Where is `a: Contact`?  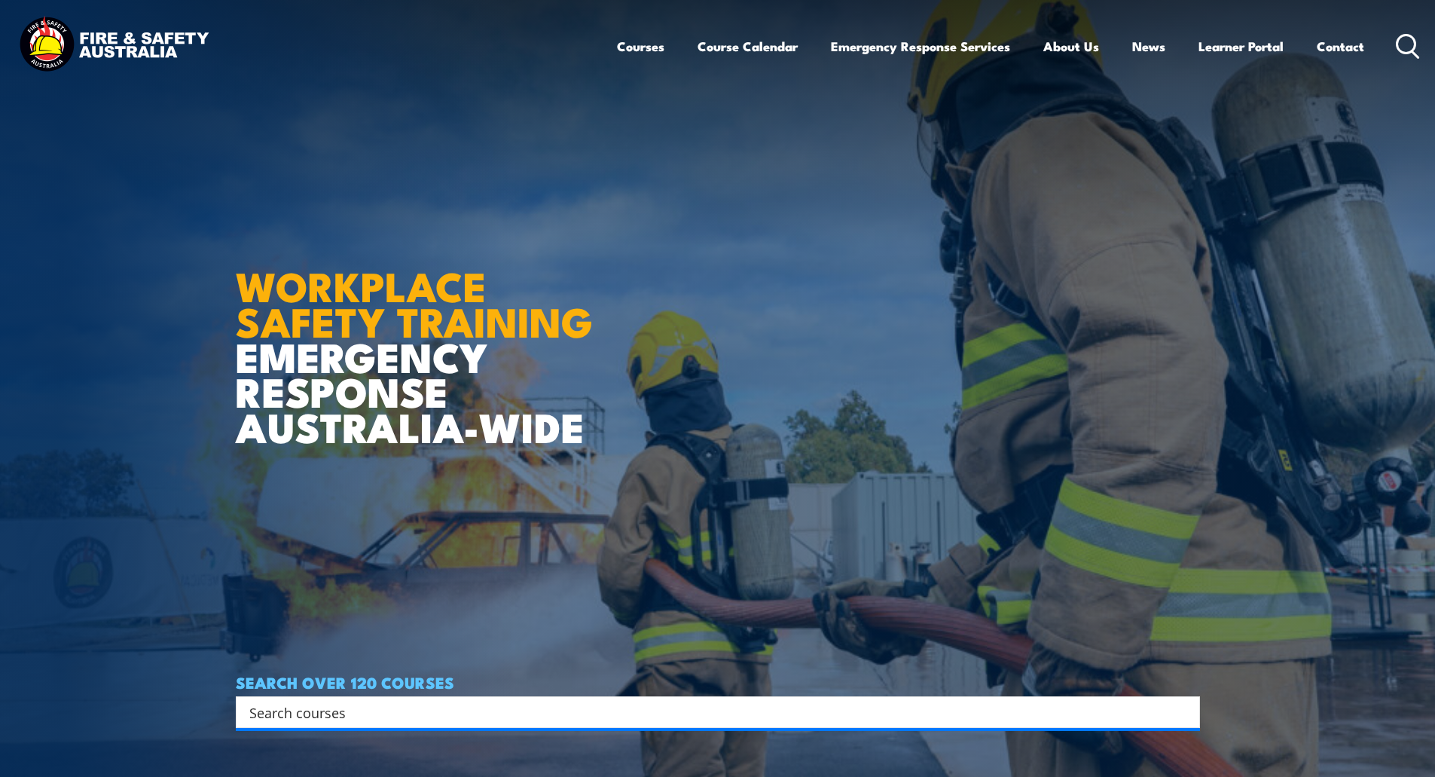 a: Contact is located at coordinates (1340, 46).